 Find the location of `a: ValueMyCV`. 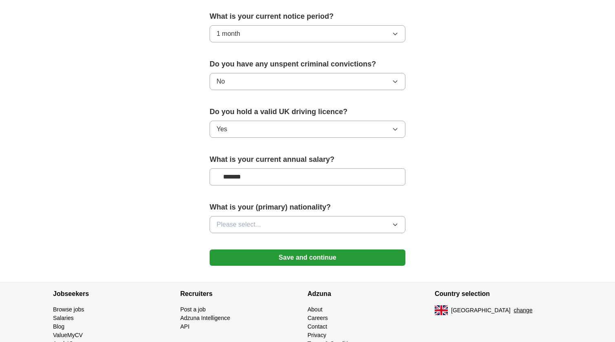

a: ValueMyCV is located at coordinates (68, 335).